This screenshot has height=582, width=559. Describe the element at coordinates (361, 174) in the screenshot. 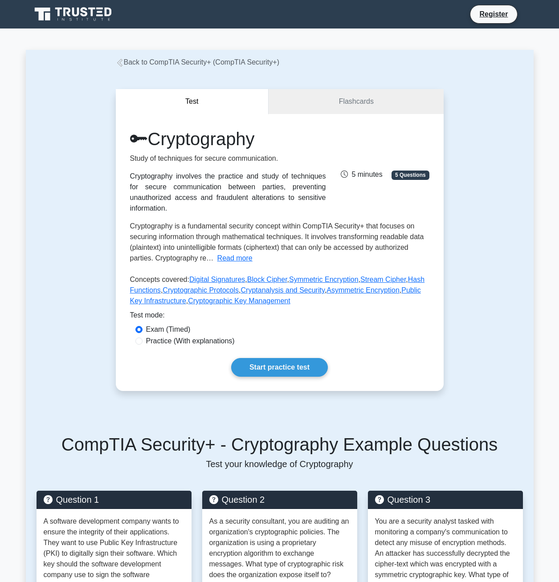

I see `span: 5 minutes` at that location.